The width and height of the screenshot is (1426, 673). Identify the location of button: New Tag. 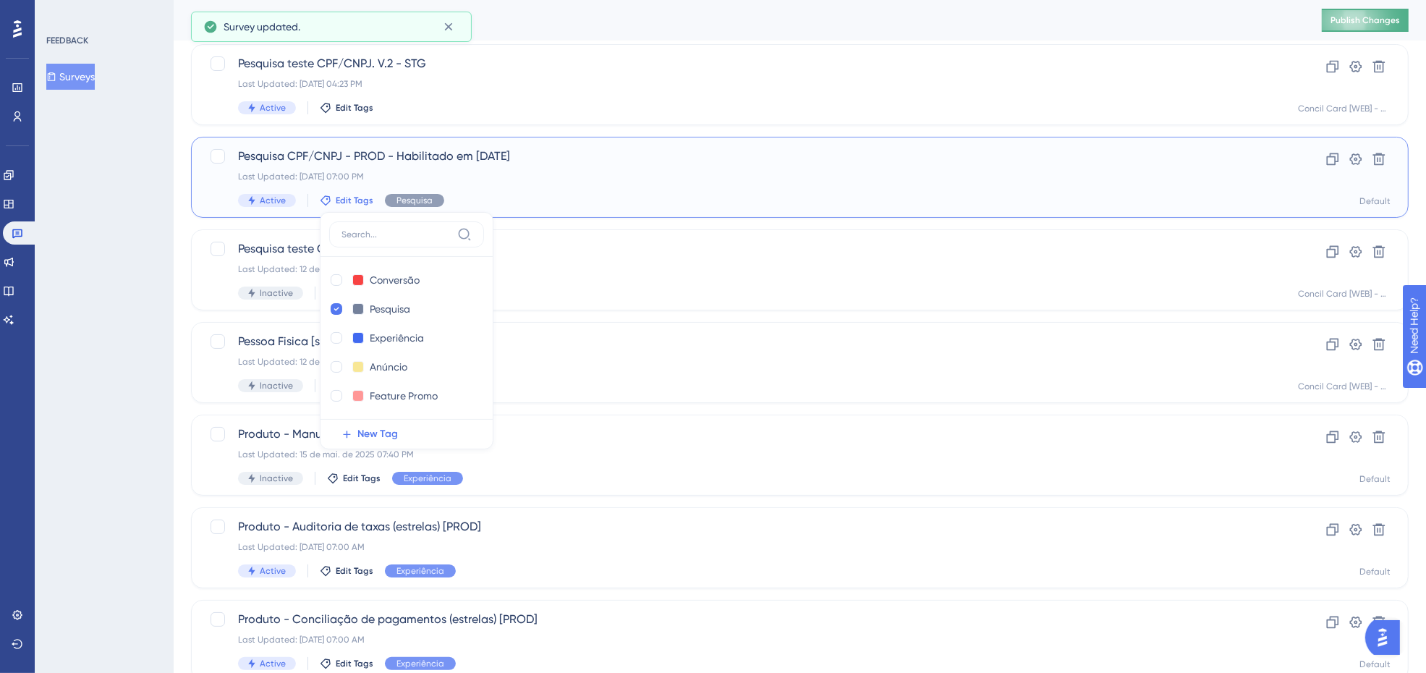
(411, 434).